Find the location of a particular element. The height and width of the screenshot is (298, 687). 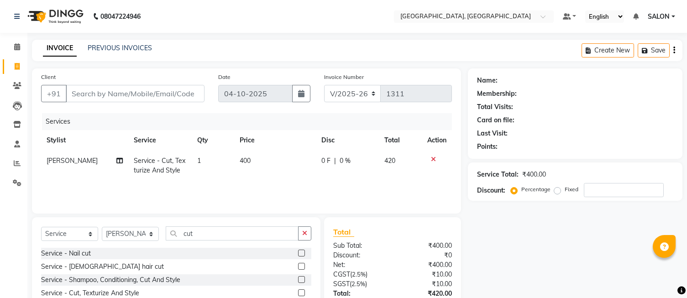

span: Total is located at coordinates (344, 232).